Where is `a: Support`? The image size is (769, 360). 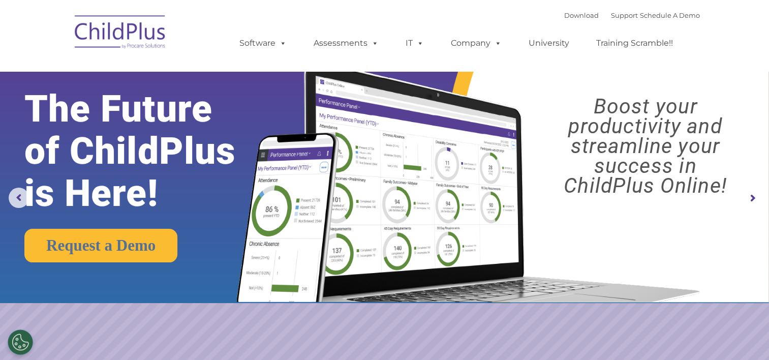 a: Support is located at coordinates (624, 15).